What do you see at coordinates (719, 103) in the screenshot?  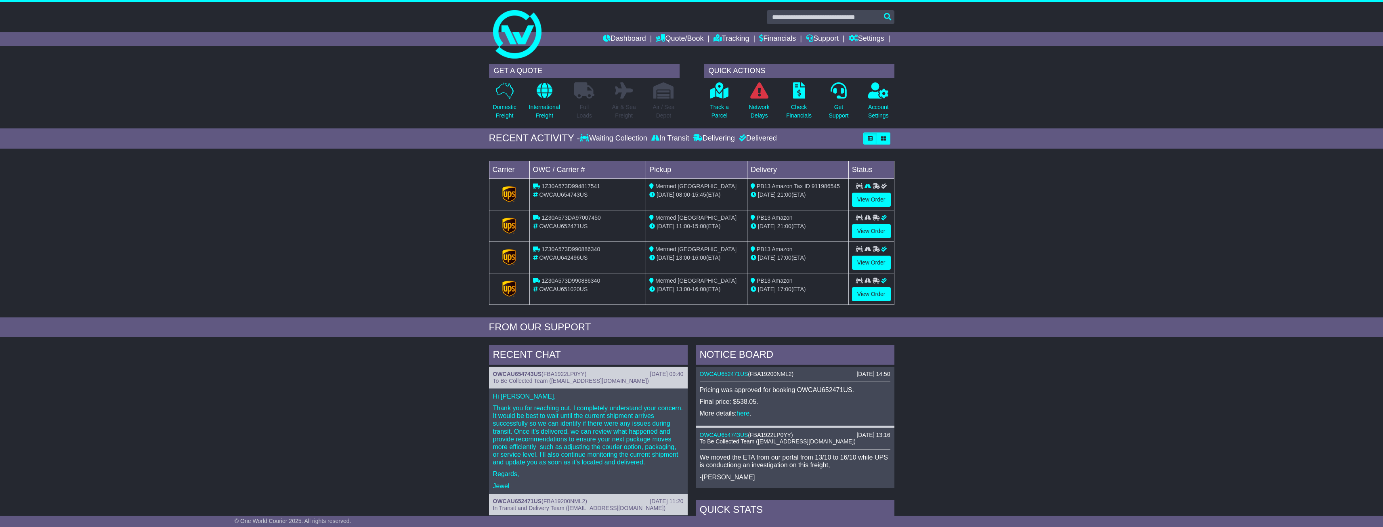 I see `a: Track aParcel` at bounding box center [719, 103].